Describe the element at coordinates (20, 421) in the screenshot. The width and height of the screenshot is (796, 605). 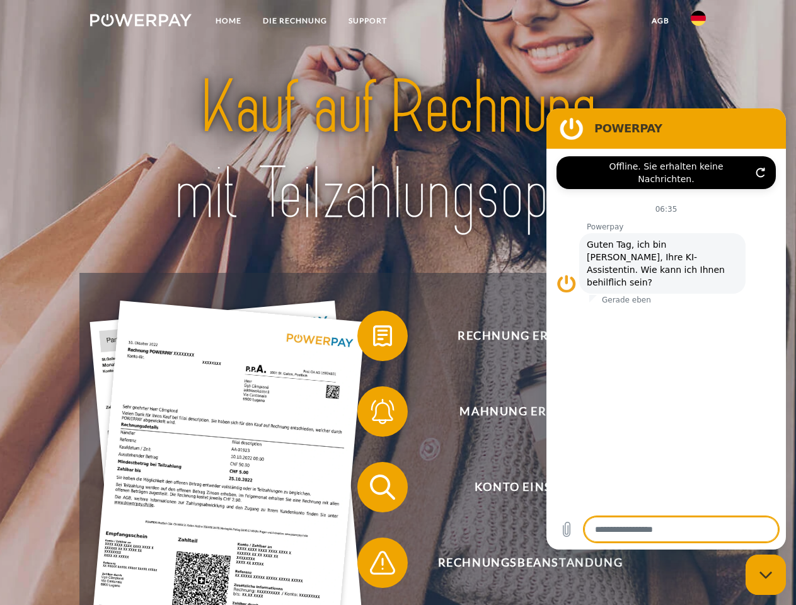
I see `button: Datei hochladen` at that location.